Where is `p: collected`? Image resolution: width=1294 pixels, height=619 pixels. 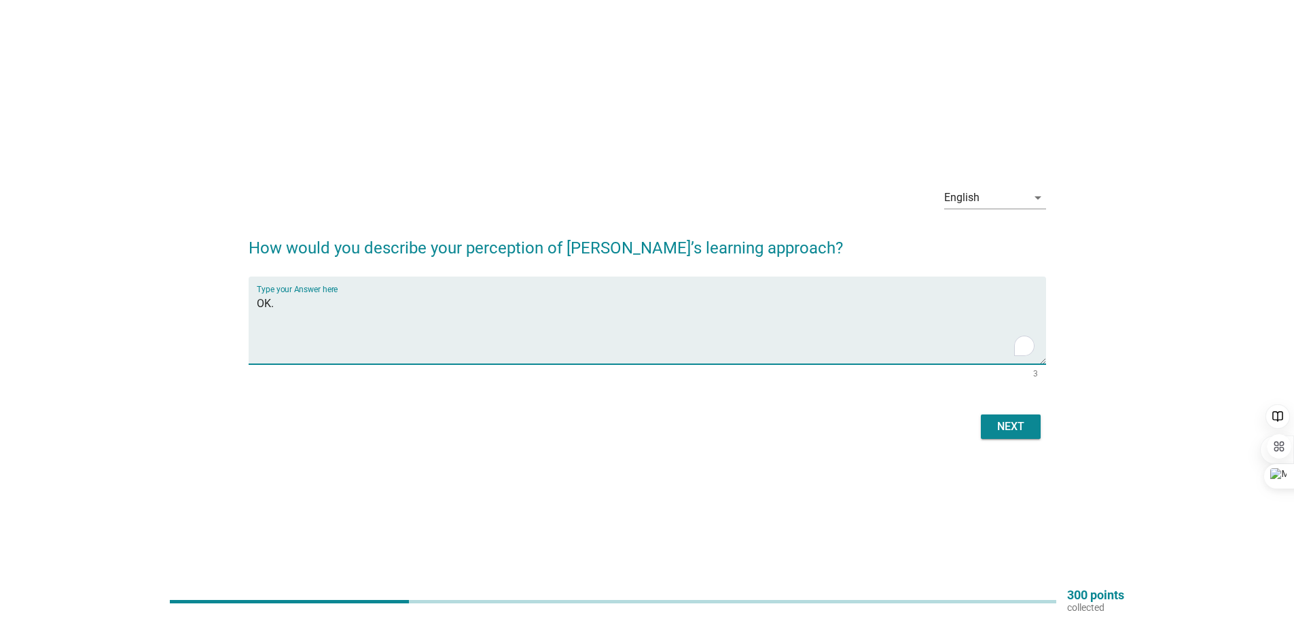
p: collected is located at coordinates (1096, 607).